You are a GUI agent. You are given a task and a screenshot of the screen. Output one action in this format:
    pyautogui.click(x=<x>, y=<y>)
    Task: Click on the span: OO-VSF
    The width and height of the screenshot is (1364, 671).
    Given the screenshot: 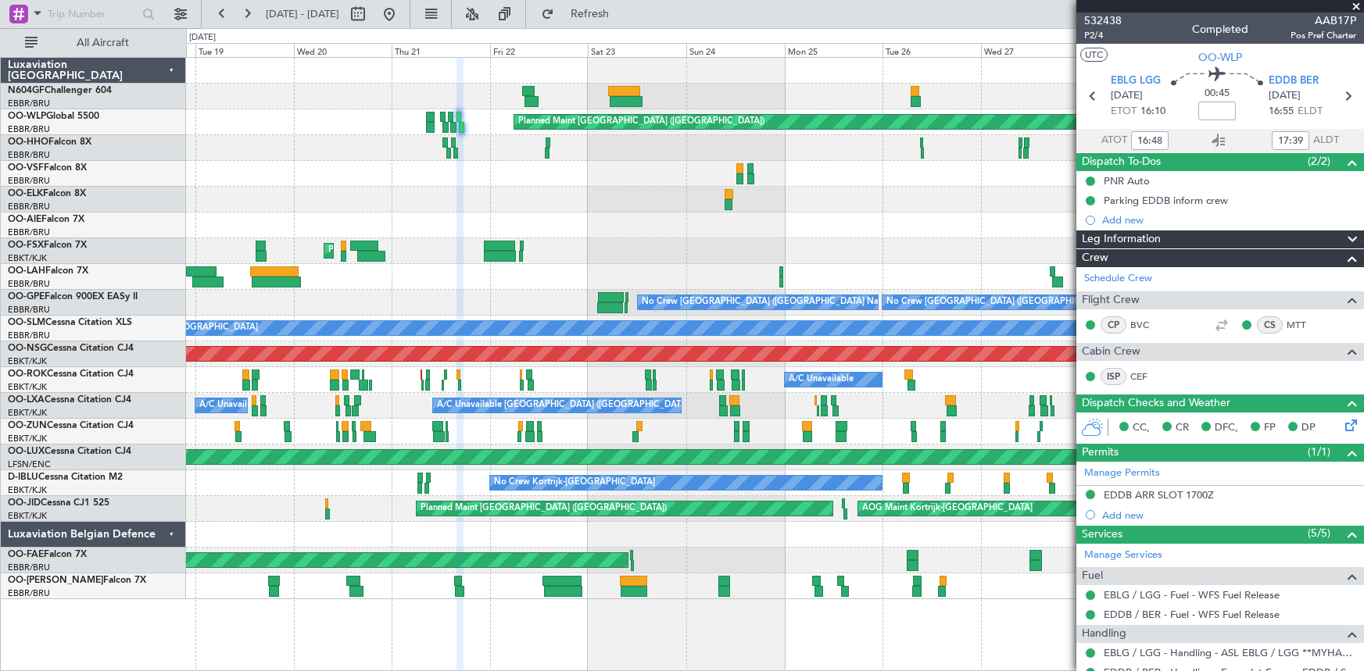 What is the action you would take?
    pyautogui.click(x=26, y=168)
    